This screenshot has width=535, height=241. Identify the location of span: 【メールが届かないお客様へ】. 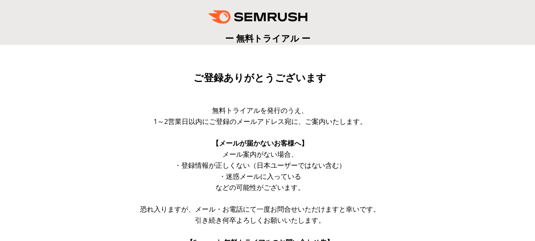
(260, 143).